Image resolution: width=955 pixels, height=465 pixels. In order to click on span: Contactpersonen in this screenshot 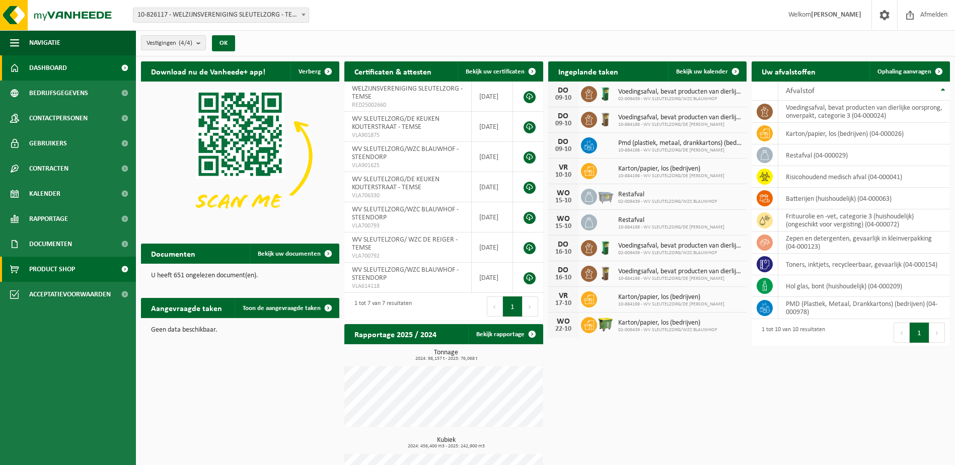, I will do `click(58, 118)`.